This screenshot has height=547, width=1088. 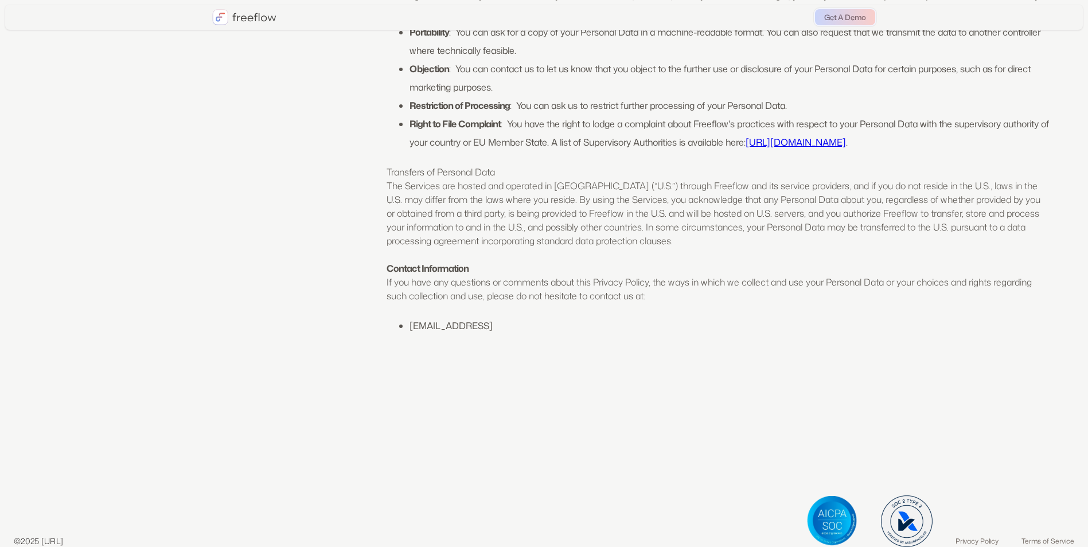 I want to click on strong: Objection, so click(x=429, y=69).